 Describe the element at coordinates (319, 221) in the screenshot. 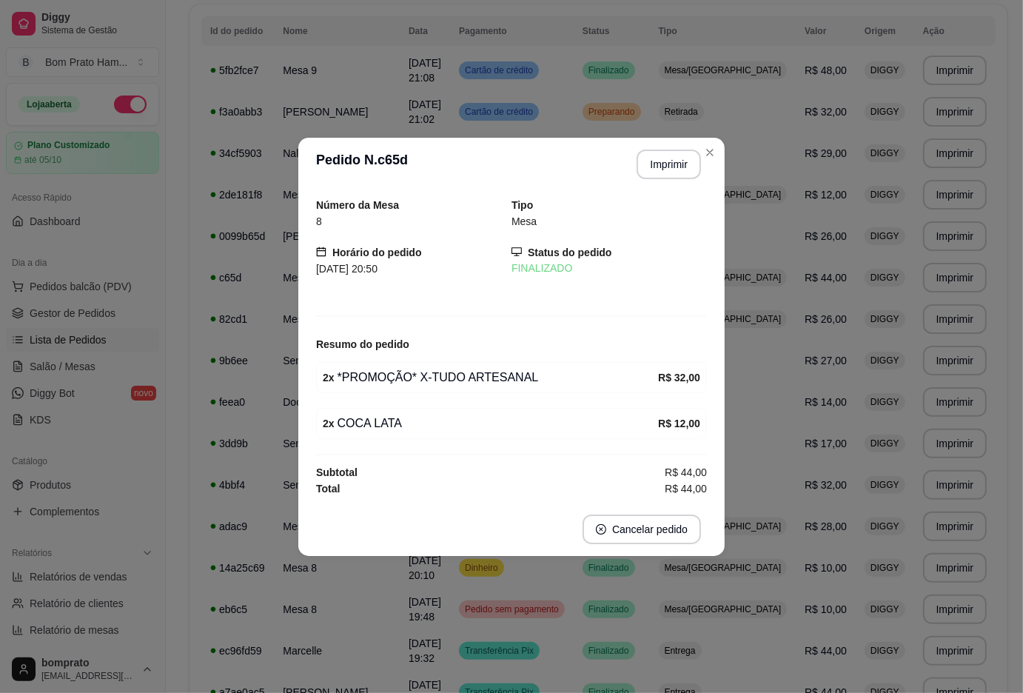

I see `span: 8` at that location.